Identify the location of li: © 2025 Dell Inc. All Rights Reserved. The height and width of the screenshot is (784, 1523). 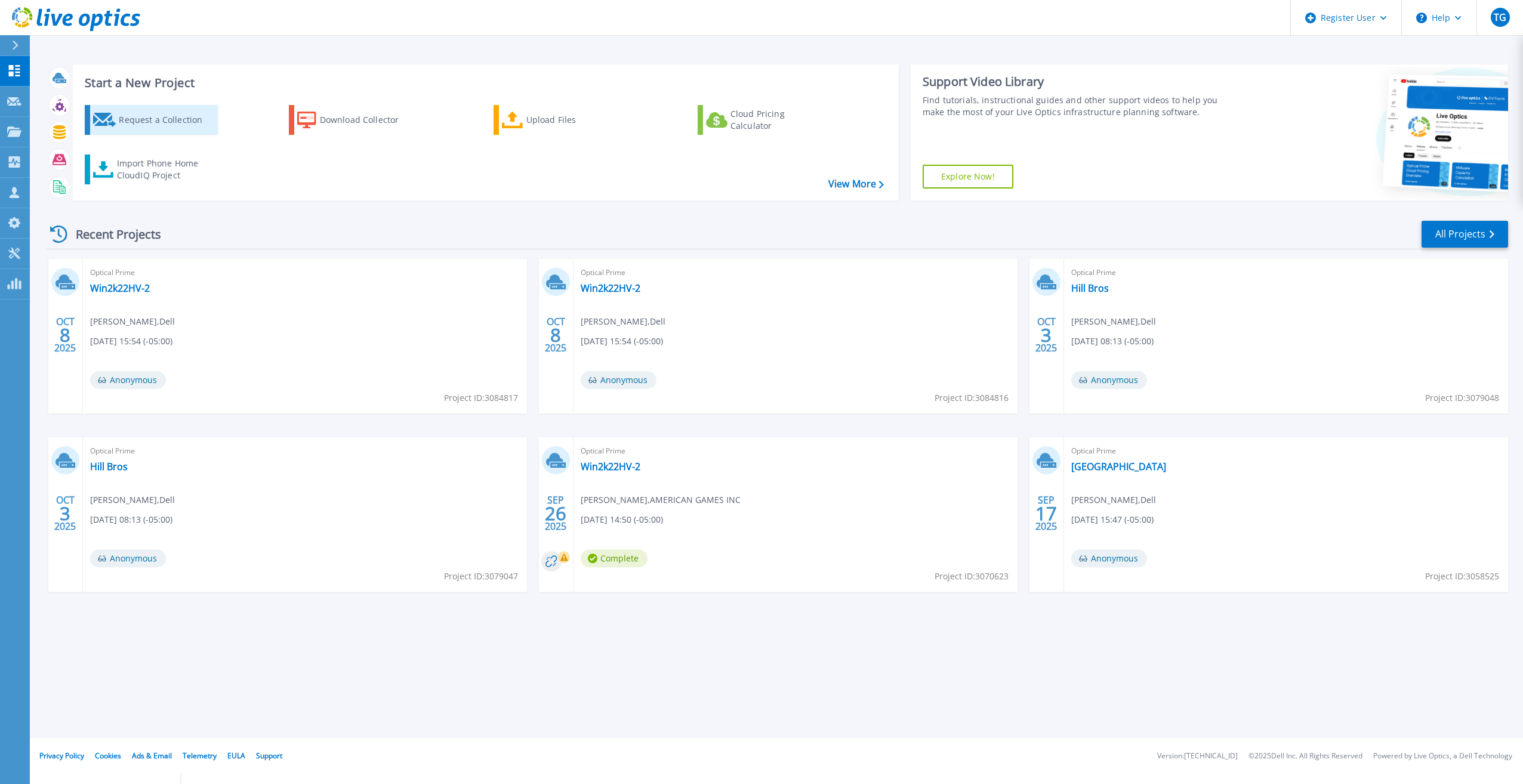
(1305, 756).